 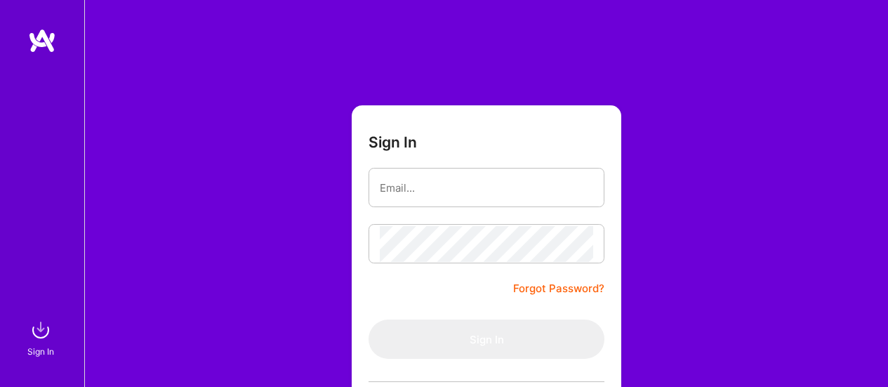 What do you see at coordinates (42, 41) in the screenshot?
I see `img: logo` at bounding box center [42, 41].